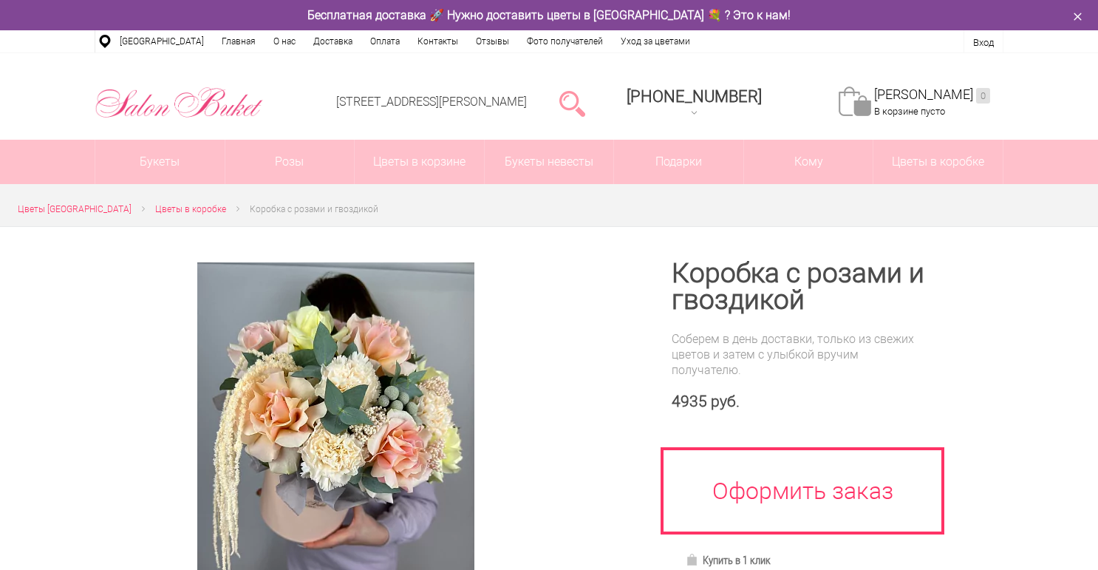 This screenshot has height=570, width=1098. Describe the element at coordinates (239, 41) in the screenshot. I see `a: Главная` at that location.